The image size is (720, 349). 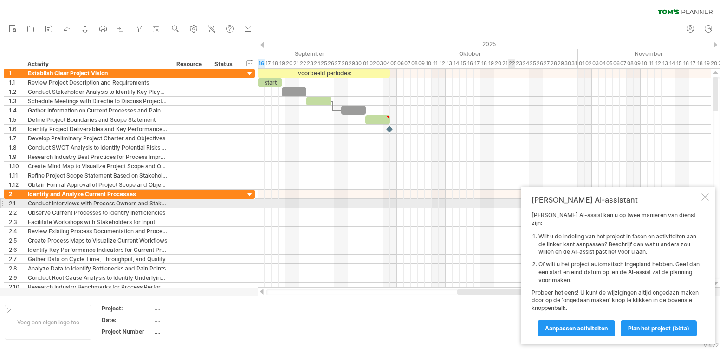 What do you see at coordinates (659, 328) in the screenshot?
I see `a: Plan het project (bèta)` at bounding box center [659, 328].